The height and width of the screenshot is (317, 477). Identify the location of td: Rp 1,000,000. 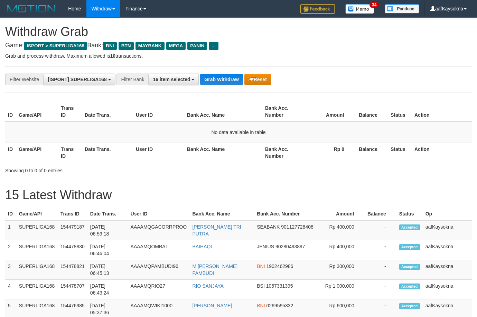
(342, 289).